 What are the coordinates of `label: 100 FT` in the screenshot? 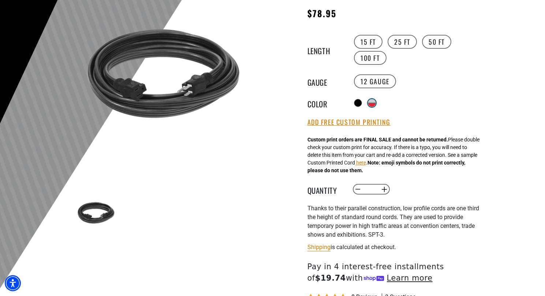 It's located at (370, 58).